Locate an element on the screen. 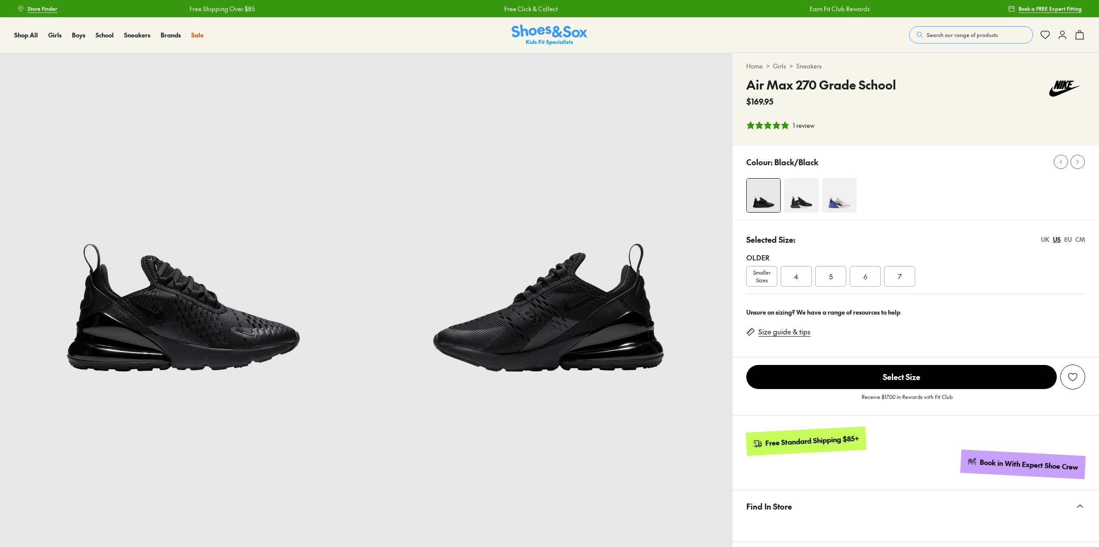 Image resolution: width=1099 pixels, height=547 pixels. span: Sneakers is located at coordinates (137, 35).